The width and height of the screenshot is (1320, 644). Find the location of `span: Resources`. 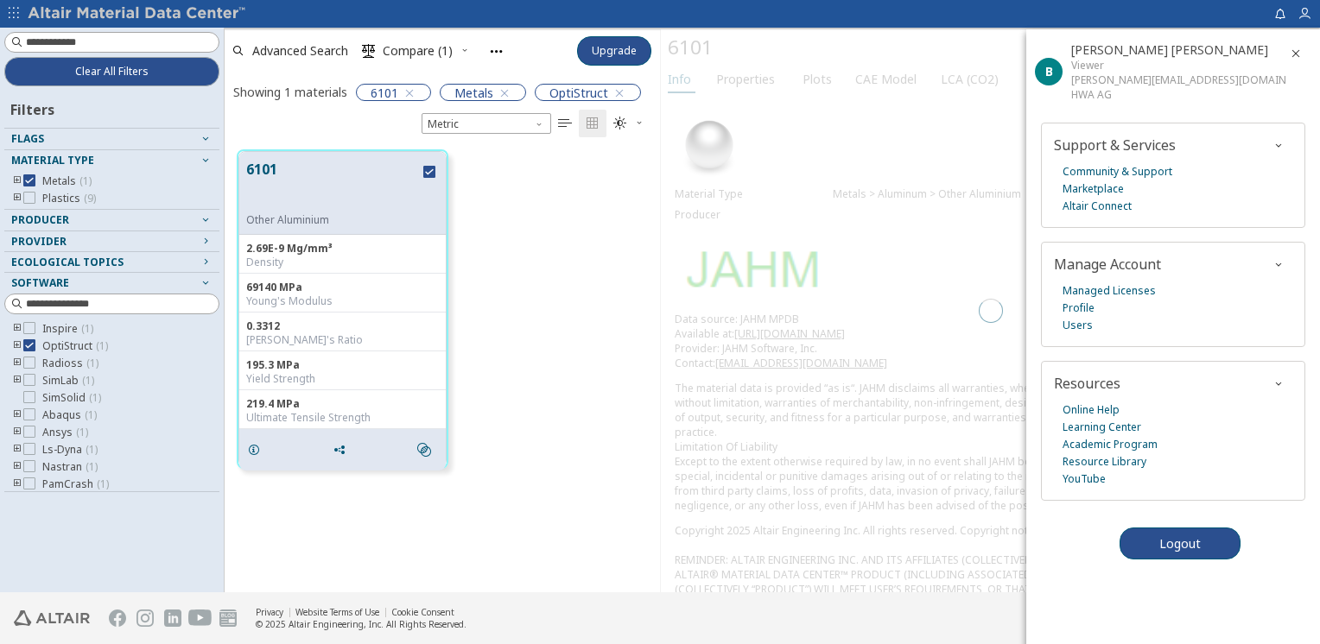

span: Resources is located at coordinates (1086, 383).